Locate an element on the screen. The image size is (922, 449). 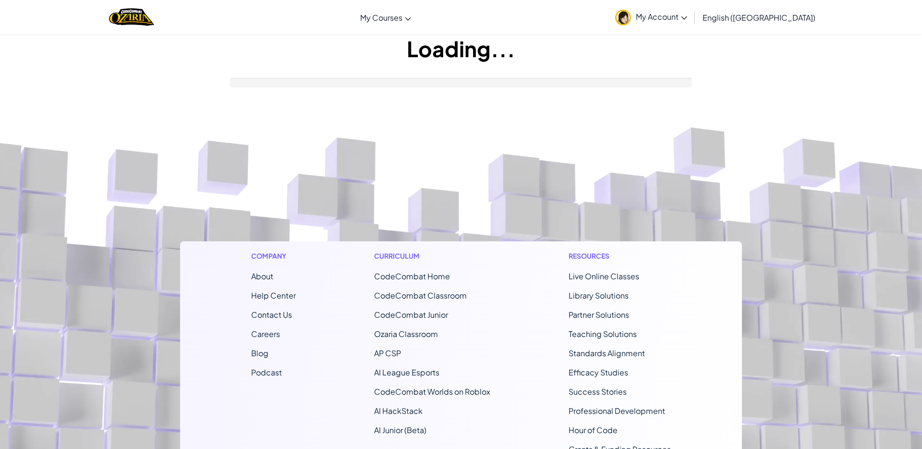
h1: Company is located at coordinates (273, 256).